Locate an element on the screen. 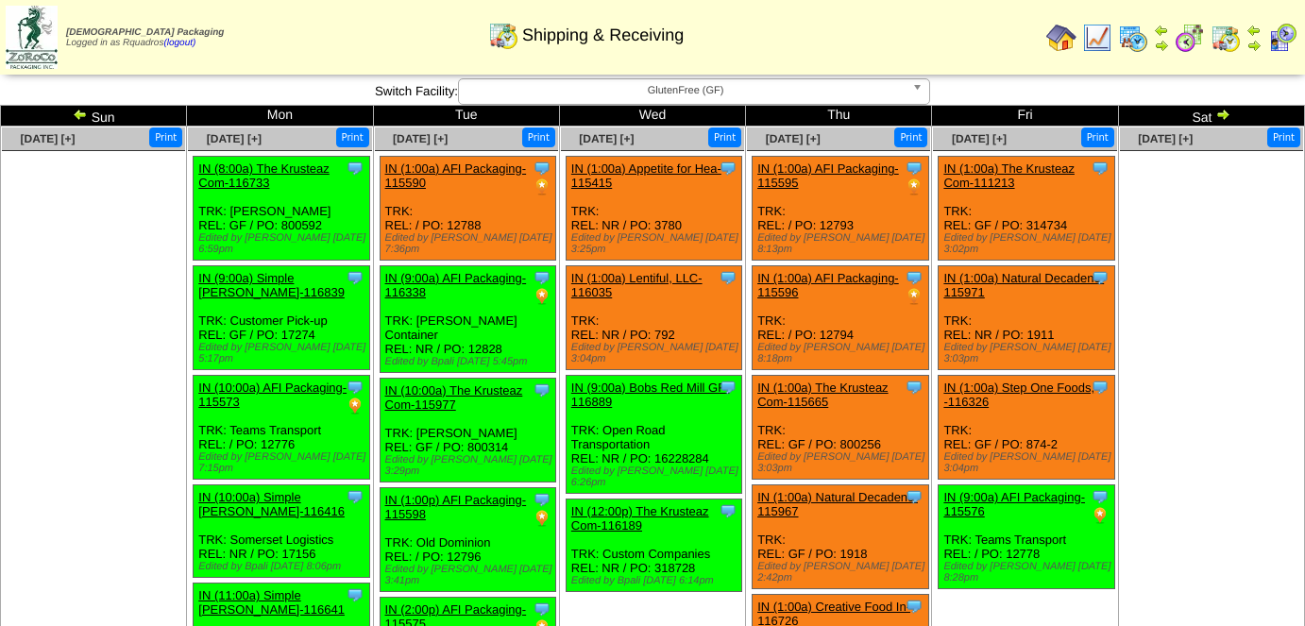  img: calendarcustomer.gif is located at coordinates (1282, 38).